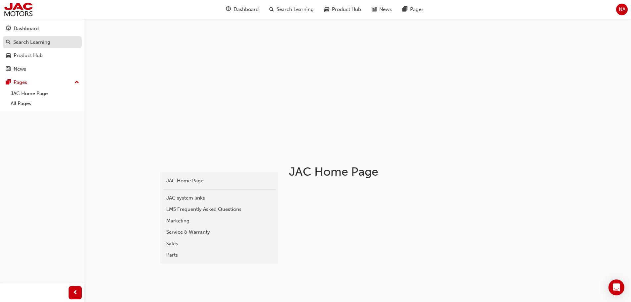 The height and width of the screenshot is (302, 631). I want to click on div: Pages, so click(20, 82).